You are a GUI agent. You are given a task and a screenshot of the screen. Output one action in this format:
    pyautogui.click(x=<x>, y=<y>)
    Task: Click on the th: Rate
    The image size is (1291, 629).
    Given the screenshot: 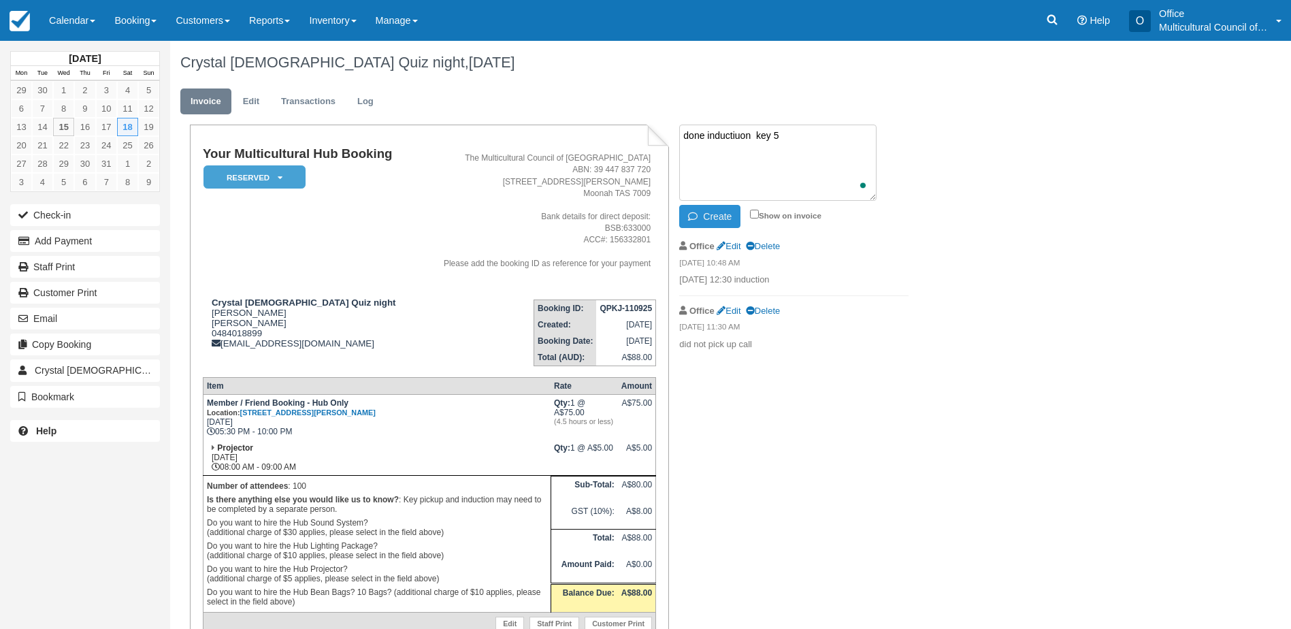 What is the action you would take?
    pyautogui.click(x=584, y=385)
    